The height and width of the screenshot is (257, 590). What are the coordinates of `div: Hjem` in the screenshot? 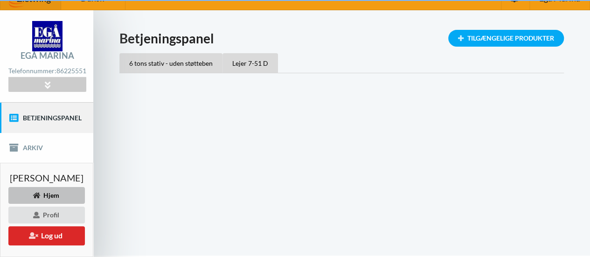 It's located at (47, 195).